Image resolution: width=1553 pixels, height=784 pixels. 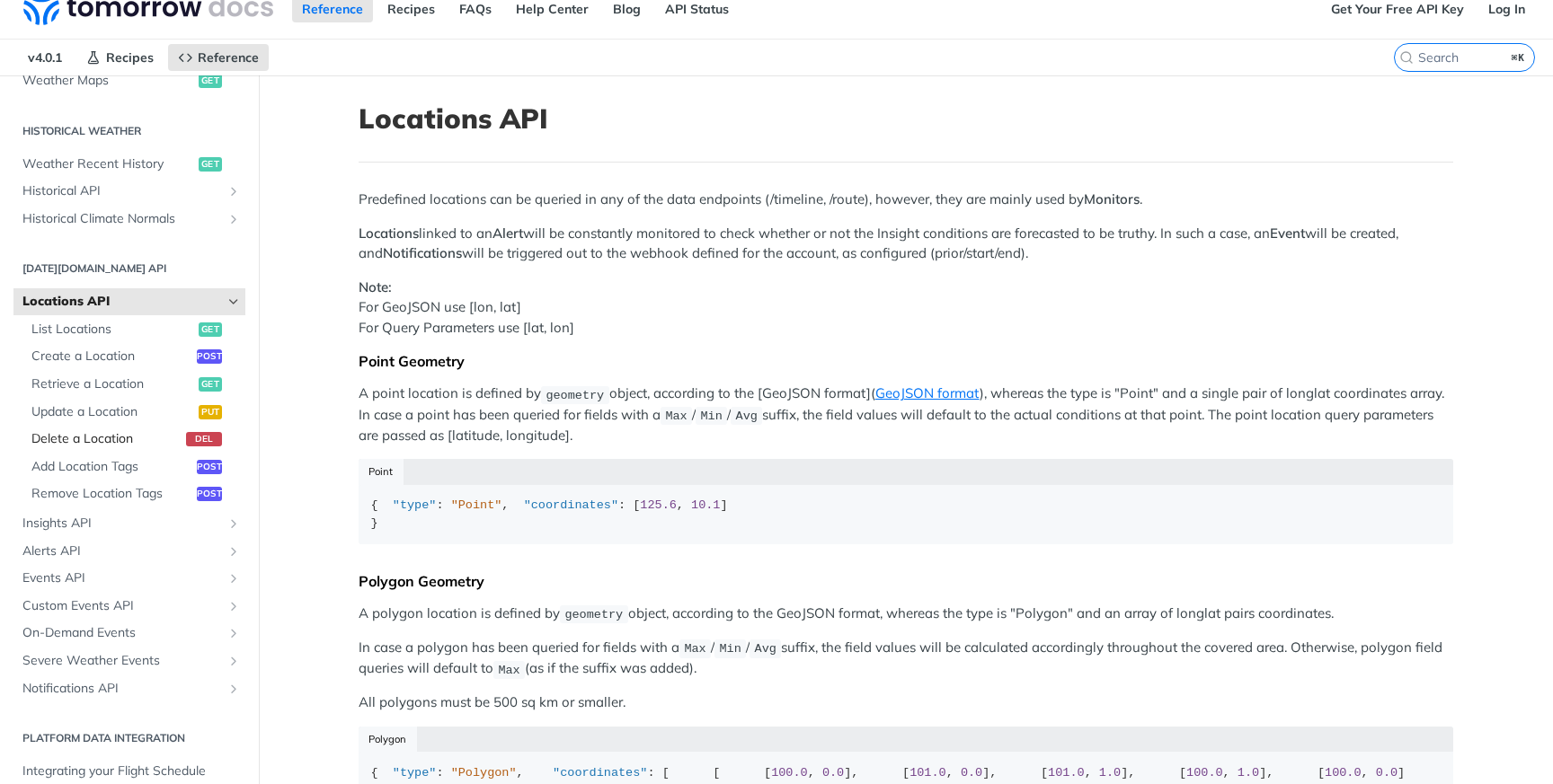 What do you see at coordinates (905, 703) in the screenshot?
I see `p: All polygons must be 500 sq km or smaller.` at bounding box center [905, 703].